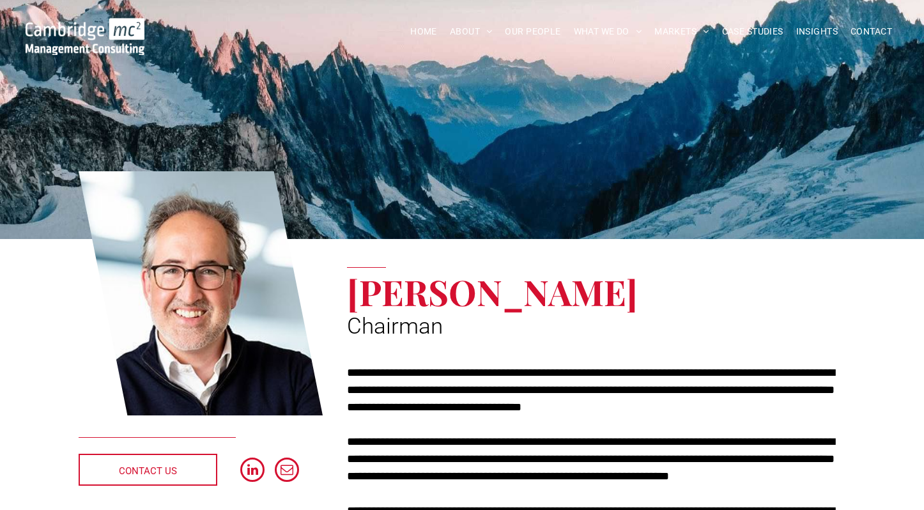 The width and height of the screenshot is (924, 510). I want to click on a: WHAT WE DO, so click(608, 31).